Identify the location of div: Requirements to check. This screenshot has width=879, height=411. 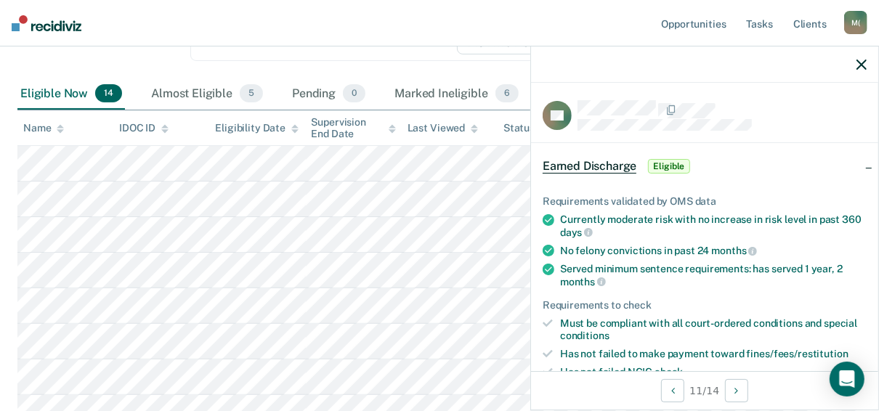
(704, 305).